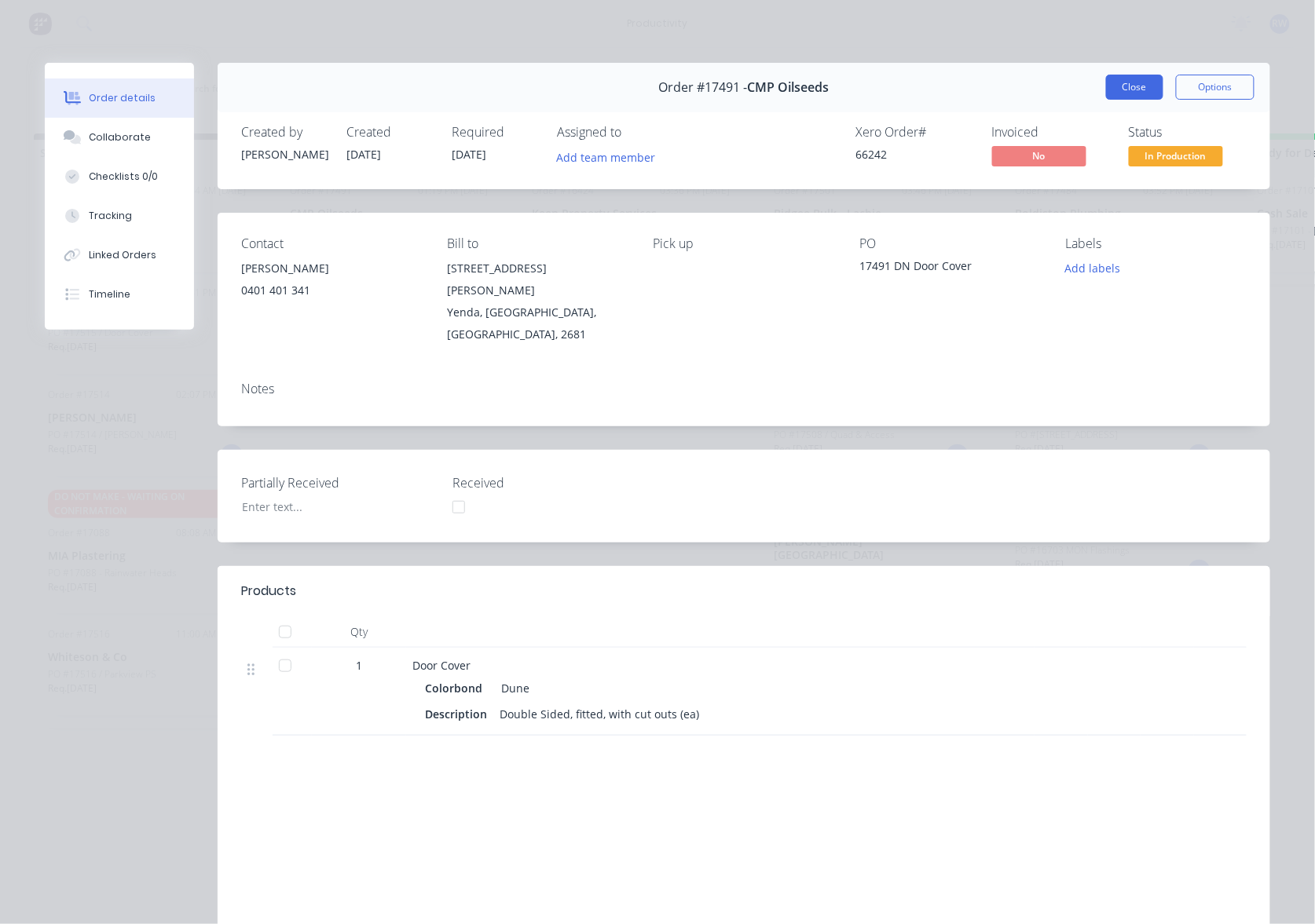 This screenshot has height=924, width=1315. I want to click on div: Description, so click(459, 714).